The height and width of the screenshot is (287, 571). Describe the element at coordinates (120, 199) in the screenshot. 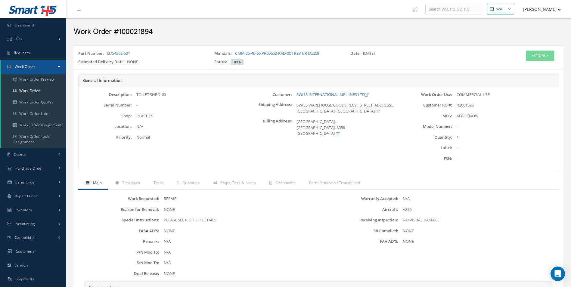

I see `label: Work Requested:` at that location.